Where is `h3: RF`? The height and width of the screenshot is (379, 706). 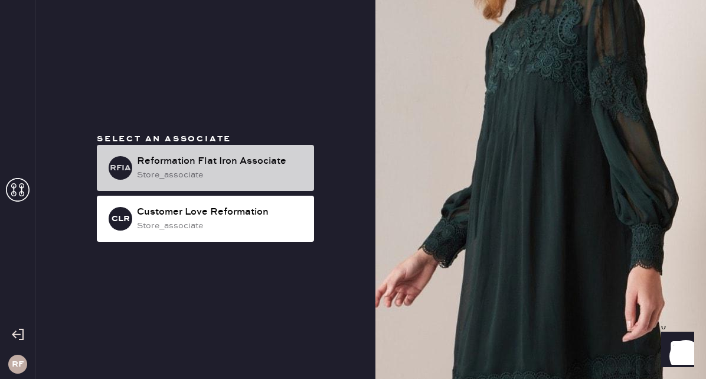 h3: RF is located at coordinates (18, 364).